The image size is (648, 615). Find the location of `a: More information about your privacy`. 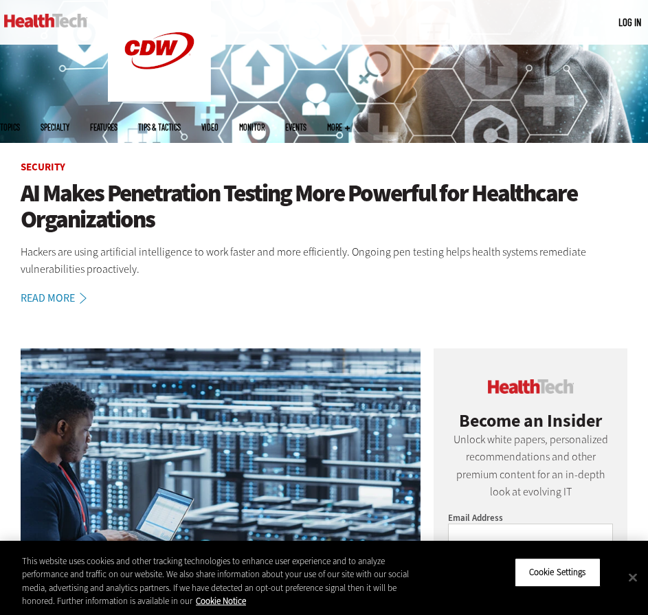

a: More information about your privacy is located at coordinates (221, 601).